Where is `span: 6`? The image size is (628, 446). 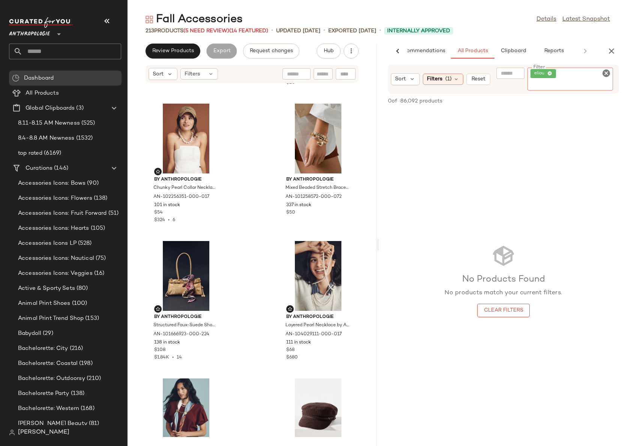 span: 6 is located at coordinates (174, 220).